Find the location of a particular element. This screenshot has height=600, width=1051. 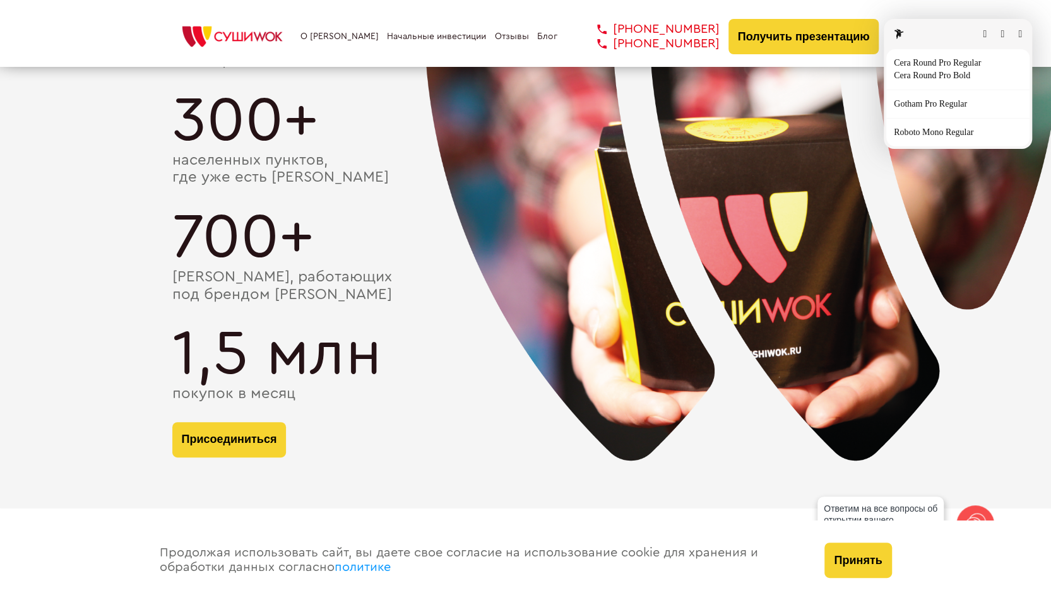

button: Принять is located at coordinates (858, 561).